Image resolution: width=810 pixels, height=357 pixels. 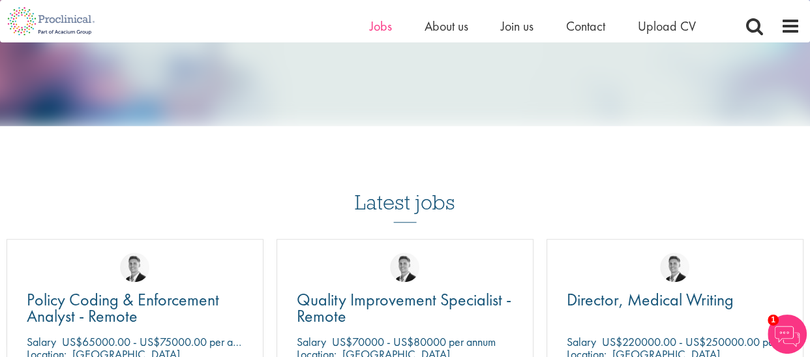 I want to click on a: About us, so click(x=446, y=26).